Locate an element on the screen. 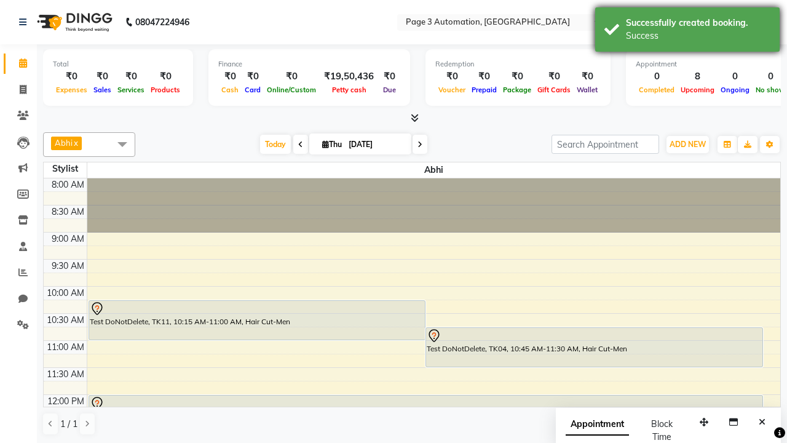 The height and width of the screenshot is (443, 787). div: Test DoNotDelete, TK11, 10:15 AM-11:00 AM, Hair Cut-Men is located at coordinates (257, 320).